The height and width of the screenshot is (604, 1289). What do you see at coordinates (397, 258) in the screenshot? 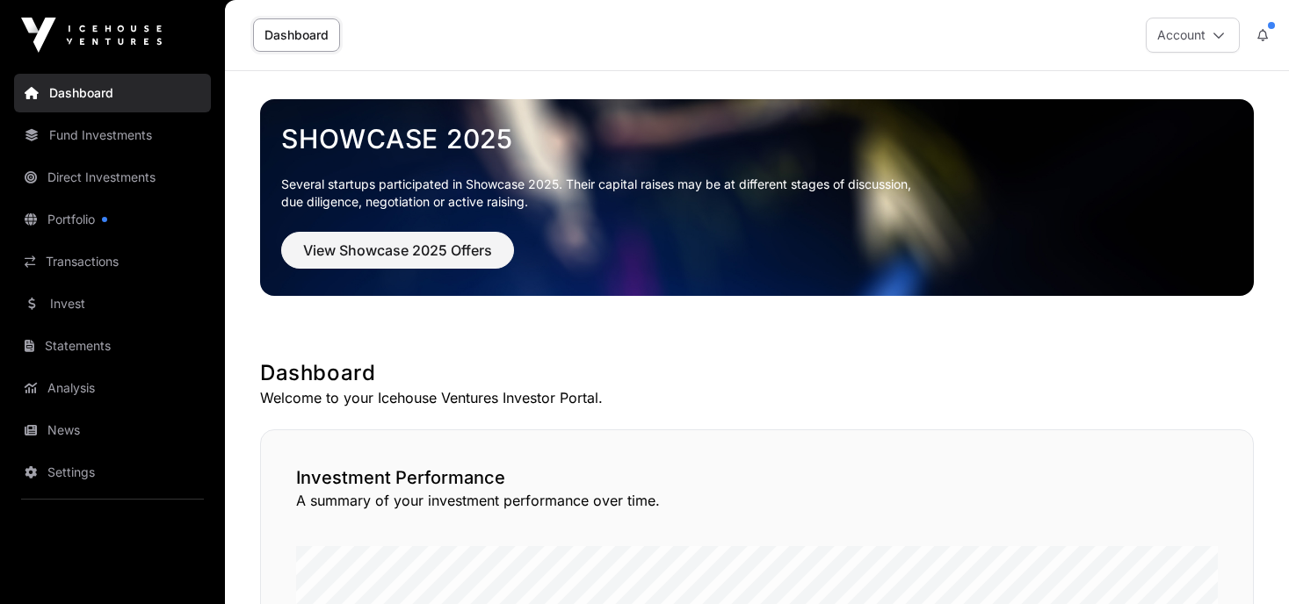
I see `a: View Showcase 2025 Offers` at bounding box center [397, 258].